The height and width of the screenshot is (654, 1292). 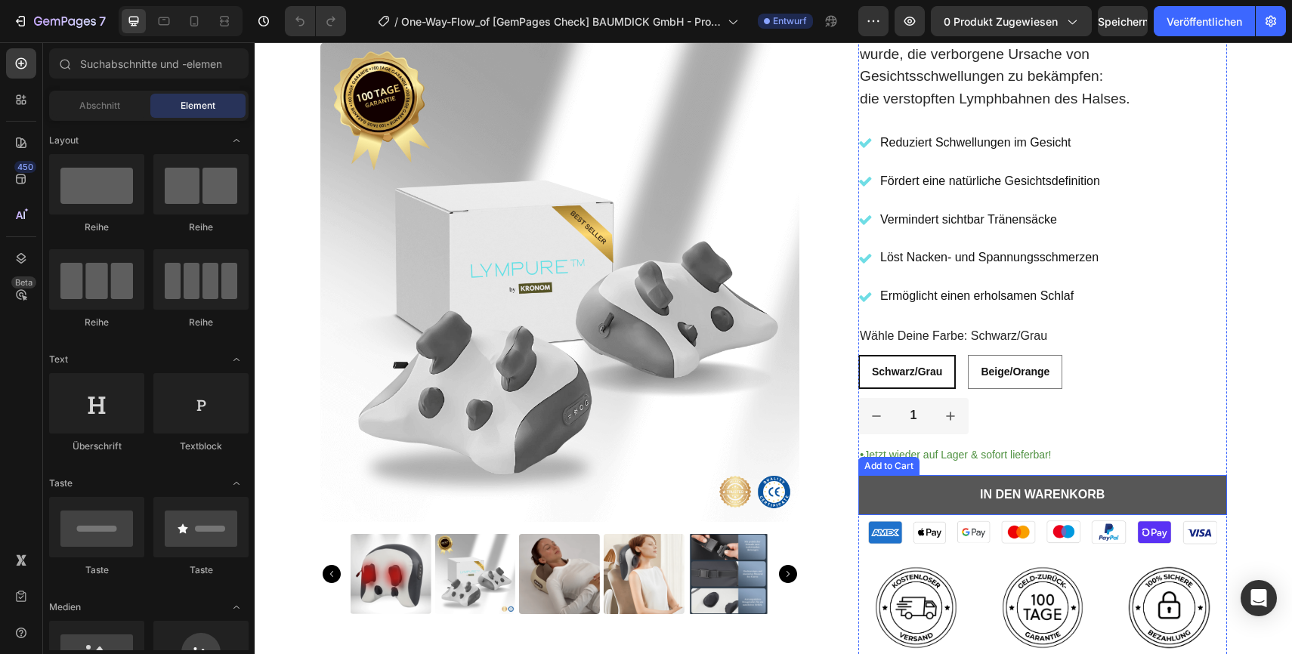 I want to click on font: Veröffentlichen, so click(x=1205, y=21).